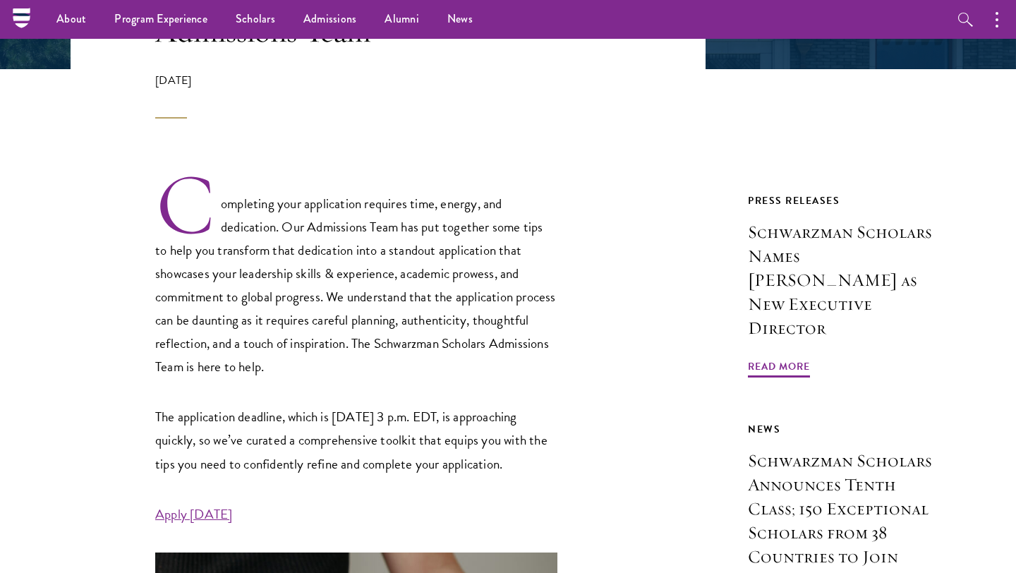 The width and height of the screenshot is (1016, 573). I want to click on div: Press Releases, so click(846, 200).